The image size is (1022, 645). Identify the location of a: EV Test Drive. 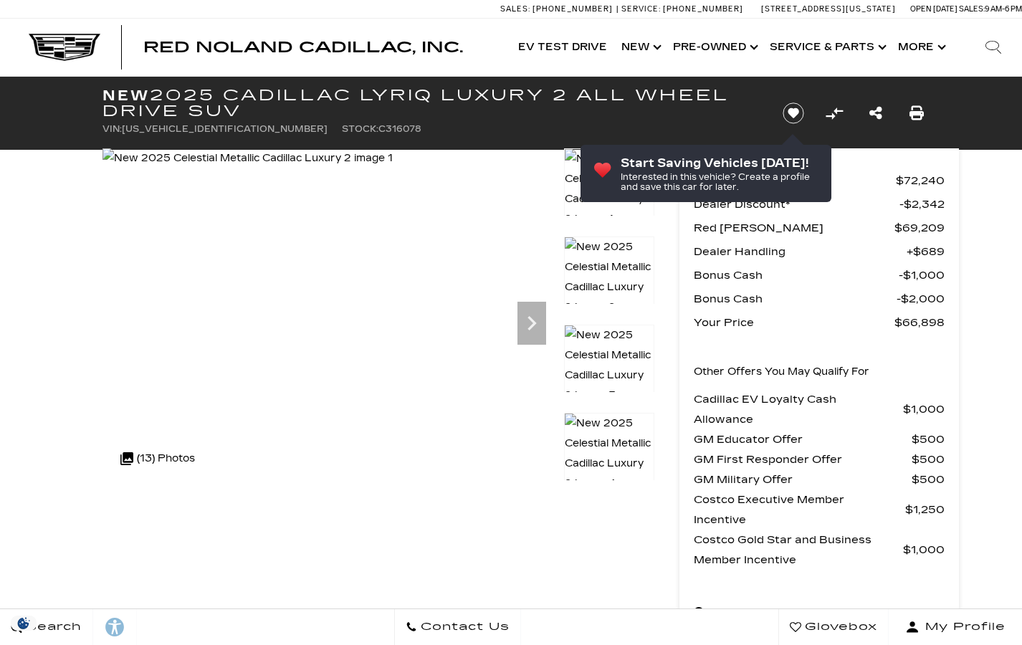
(563, 47).